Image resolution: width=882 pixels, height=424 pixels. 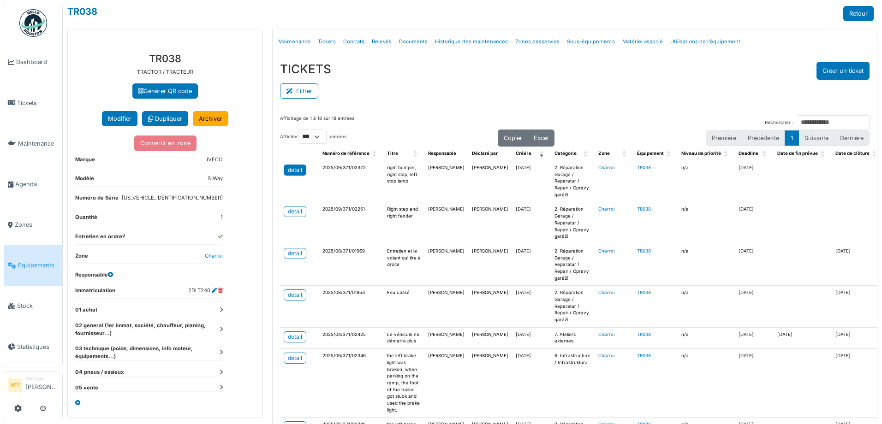 What do you see at coordinates (416, 154) in the screenshot?
I see `span: Titre: Activate to sort` at bounding box center [416, 154].